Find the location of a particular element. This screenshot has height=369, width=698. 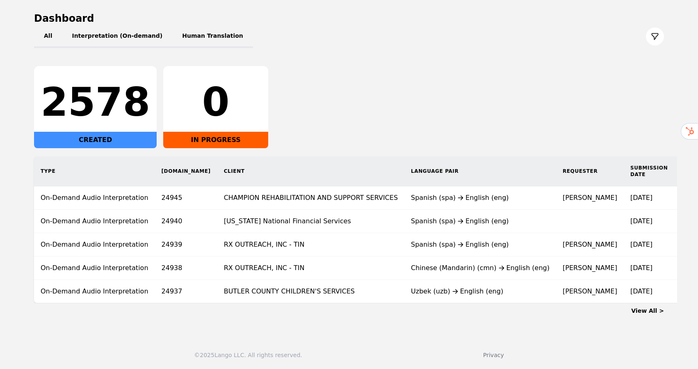

div: 0 is located at coordinates (216, 102).